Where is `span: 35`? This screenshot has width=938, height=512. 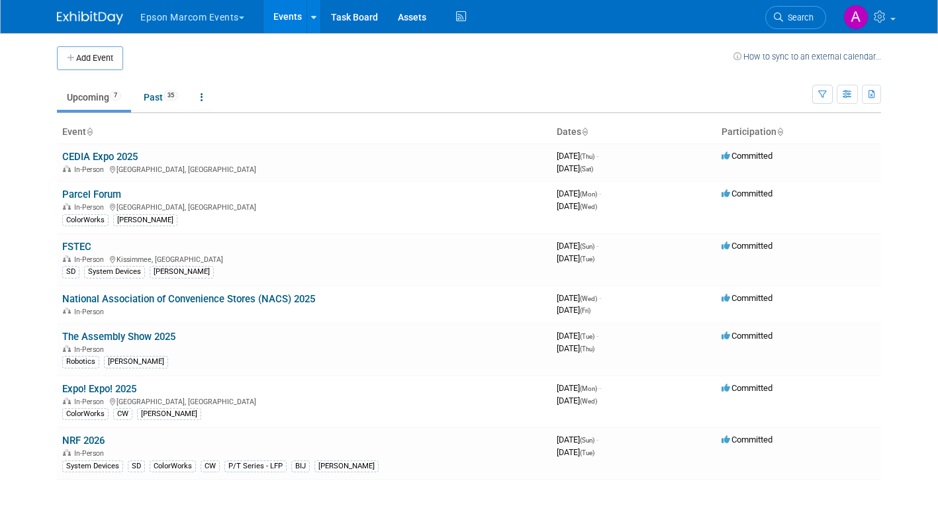
span: 35 is located at coordinates (171, 95).